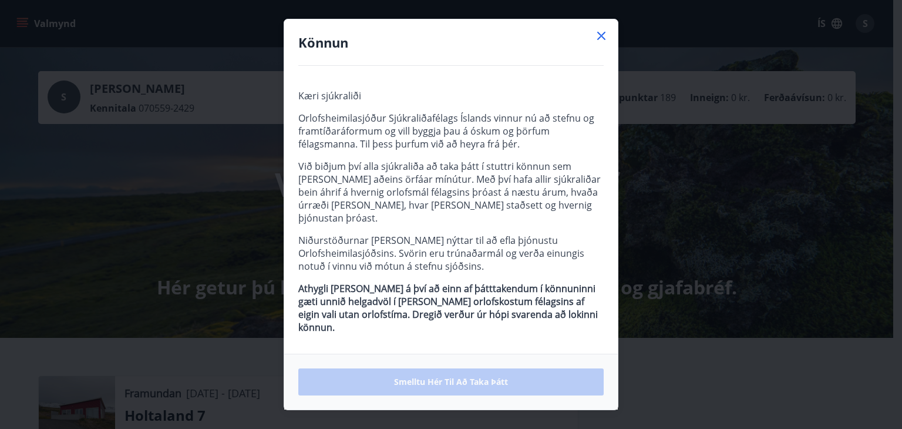  What do you see at coordinates (451, 96) in the screenshot?
I see `p: Kæri sjúkraliði` at bounding box center [451, 96].